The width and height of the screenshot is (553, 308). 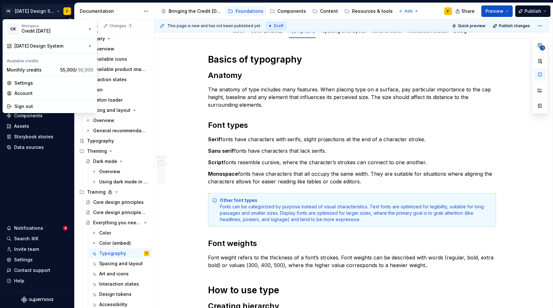 I want to click on div: Sign out, so click(x=54, y=106).